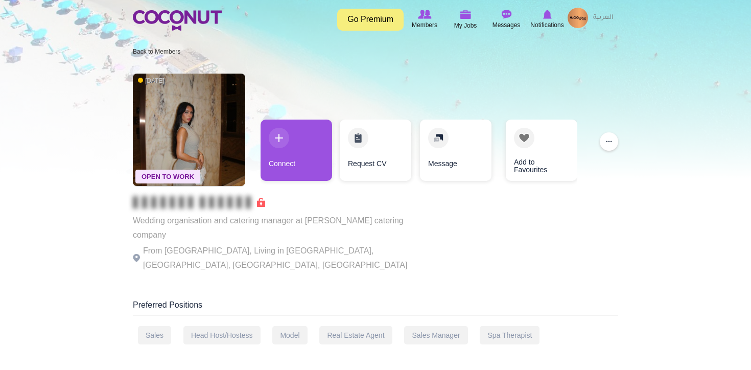 This screenshot has height=370, width=751. I want to click on span: Open To Work, so click(168, 176).